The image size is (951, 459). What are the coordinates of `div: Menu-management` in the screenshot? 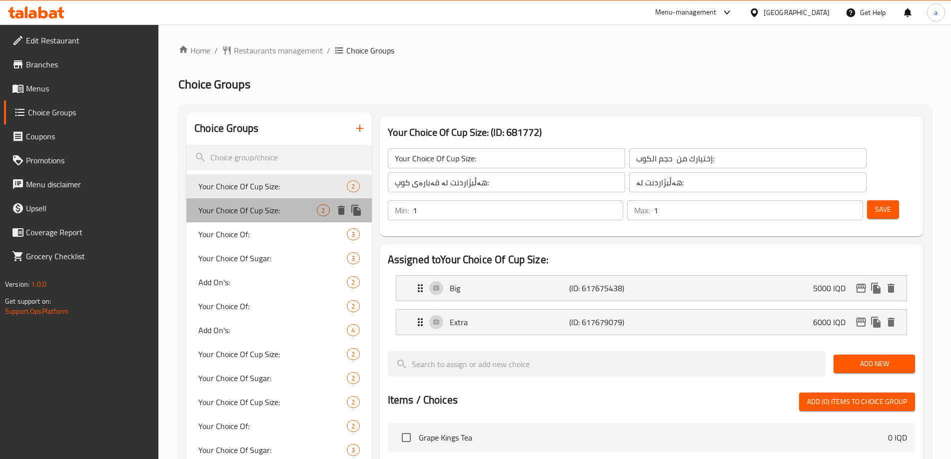 It's located at (685, 12).